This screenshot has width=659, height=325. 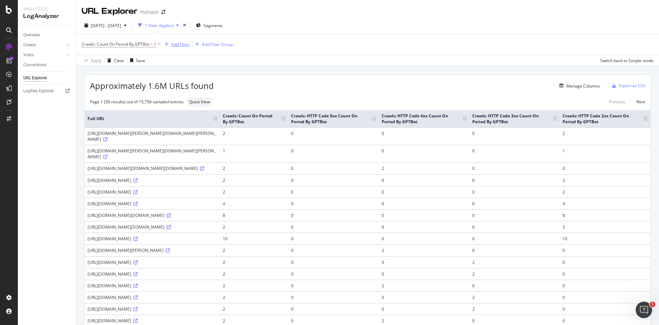 I want to click on div: Manage Columns, so click(x=583, y=86).